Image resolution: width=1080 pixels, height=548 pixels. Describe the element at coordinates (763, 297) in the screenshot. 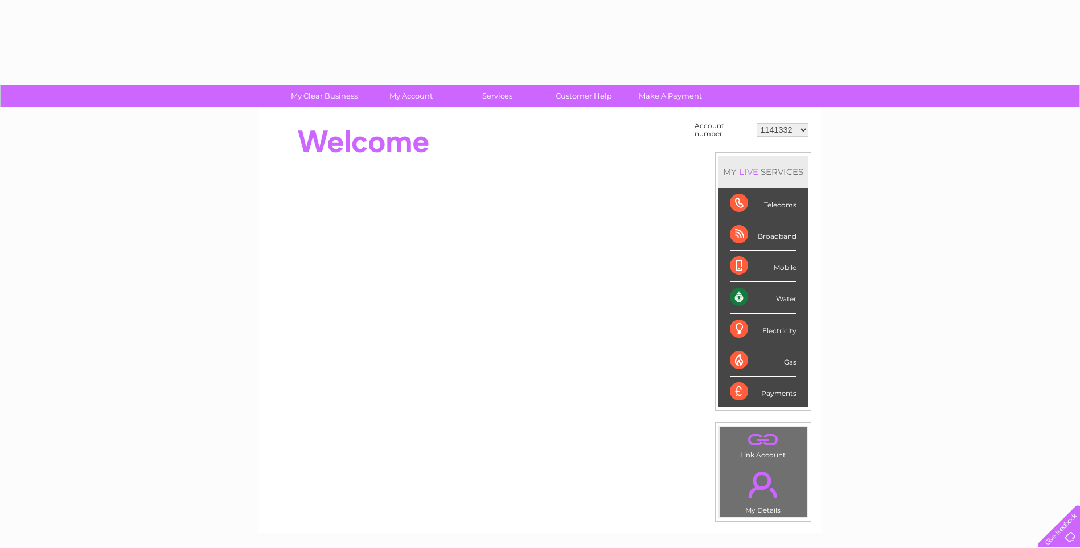

I see `div: Water` at that location.